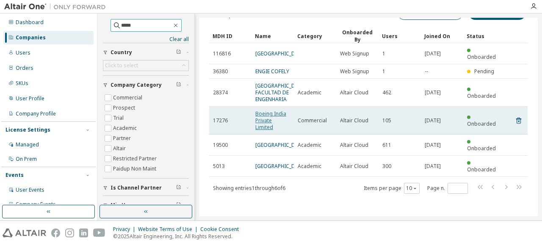 This screenshot has height=245, width=542. Describe the element at coordinates (387, 121) in the screenshot. I see `span: 105` at that location.